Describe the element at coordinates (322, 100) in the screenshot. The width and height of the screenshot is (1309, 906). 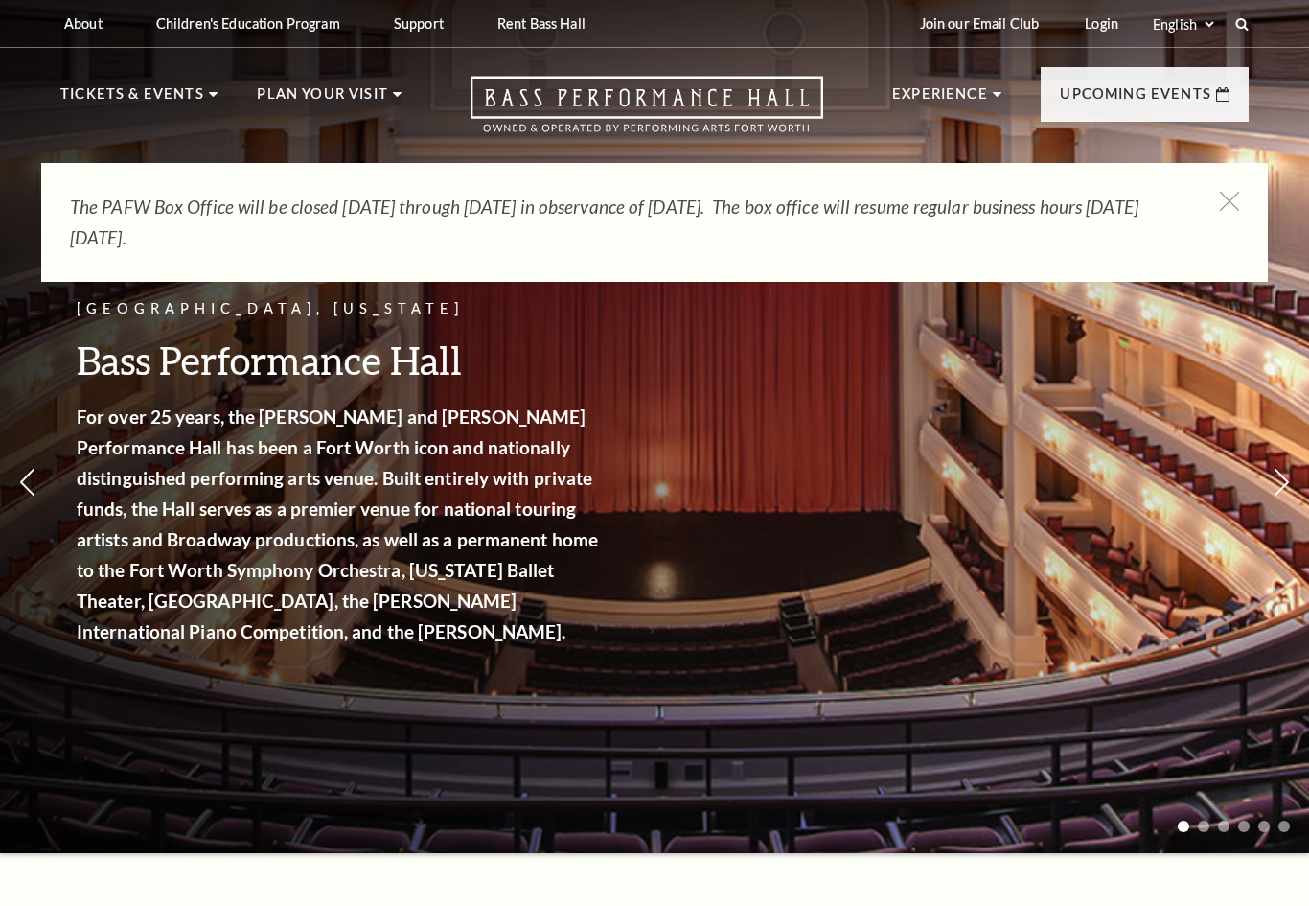
I see `p: Plan Your Visit` at that location.